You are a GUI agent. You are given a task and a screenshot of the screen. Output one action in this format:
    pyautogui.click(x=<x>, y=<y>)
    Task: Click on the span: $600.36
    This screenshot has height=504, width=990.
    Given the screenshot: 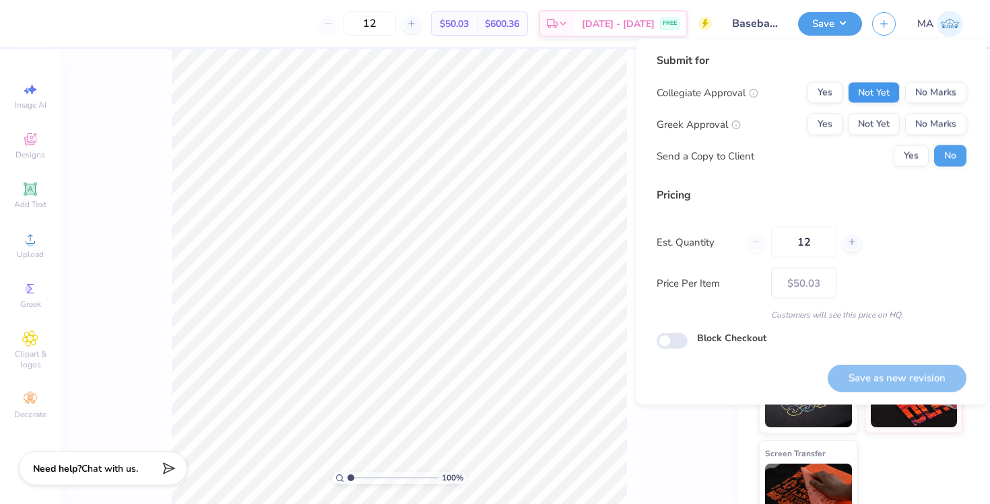 What is the action you would take?
    pyautogui.click(x=502, y=24)
    